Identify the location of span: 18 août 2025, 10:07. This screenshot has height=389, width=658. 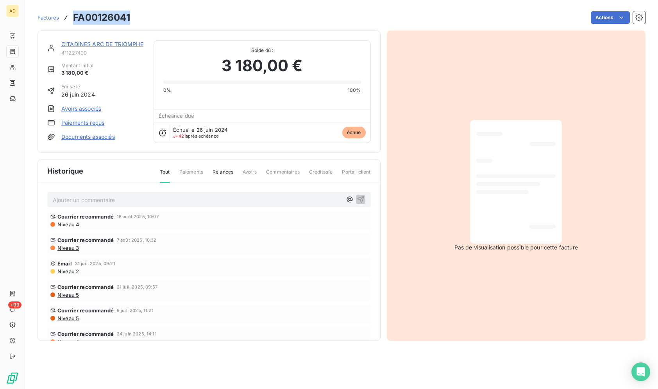
(138, 216).